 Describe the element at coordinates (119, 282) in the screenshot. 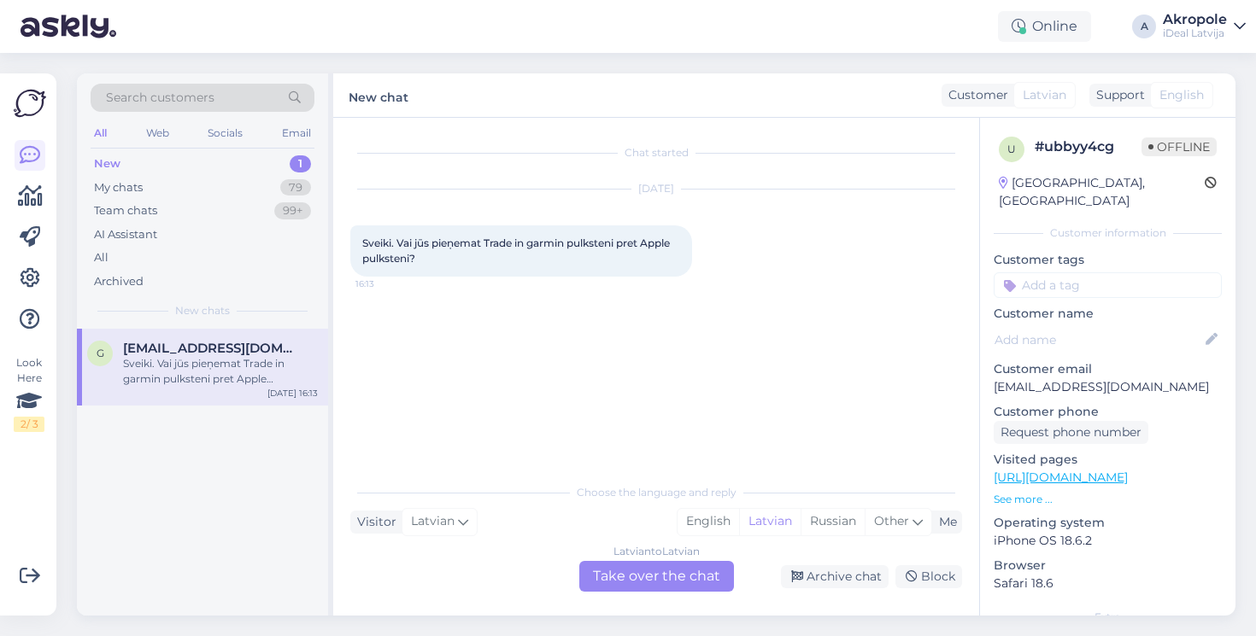

I see `div: Archived` at that location.